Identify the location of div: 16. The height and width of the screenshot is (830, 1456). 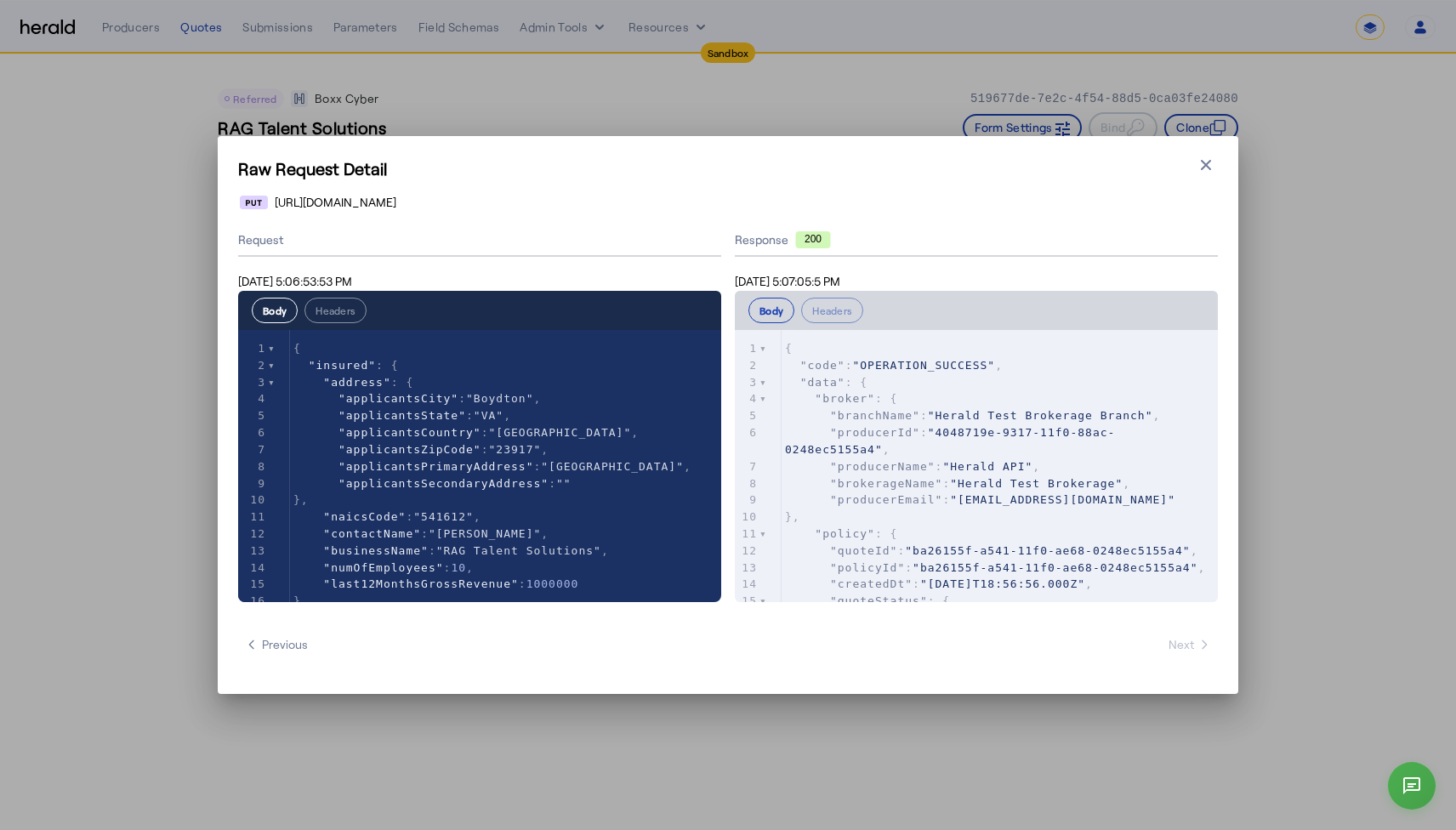
(253, 601).